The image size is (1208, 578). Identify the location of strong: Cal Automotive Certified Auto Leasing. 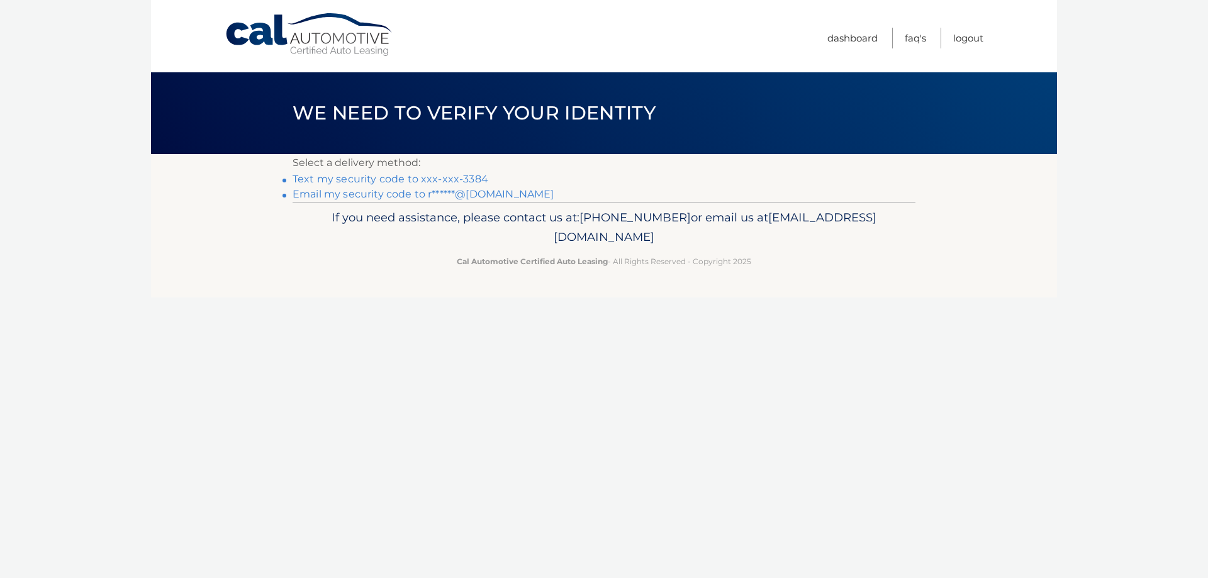
(532, 261).